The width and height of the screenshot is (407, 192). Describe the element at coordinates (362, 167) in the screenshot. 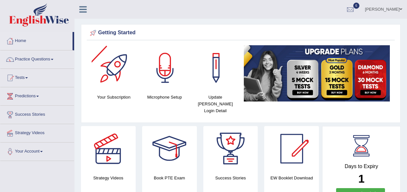

I see `h4: Days to Expiry` at that location.